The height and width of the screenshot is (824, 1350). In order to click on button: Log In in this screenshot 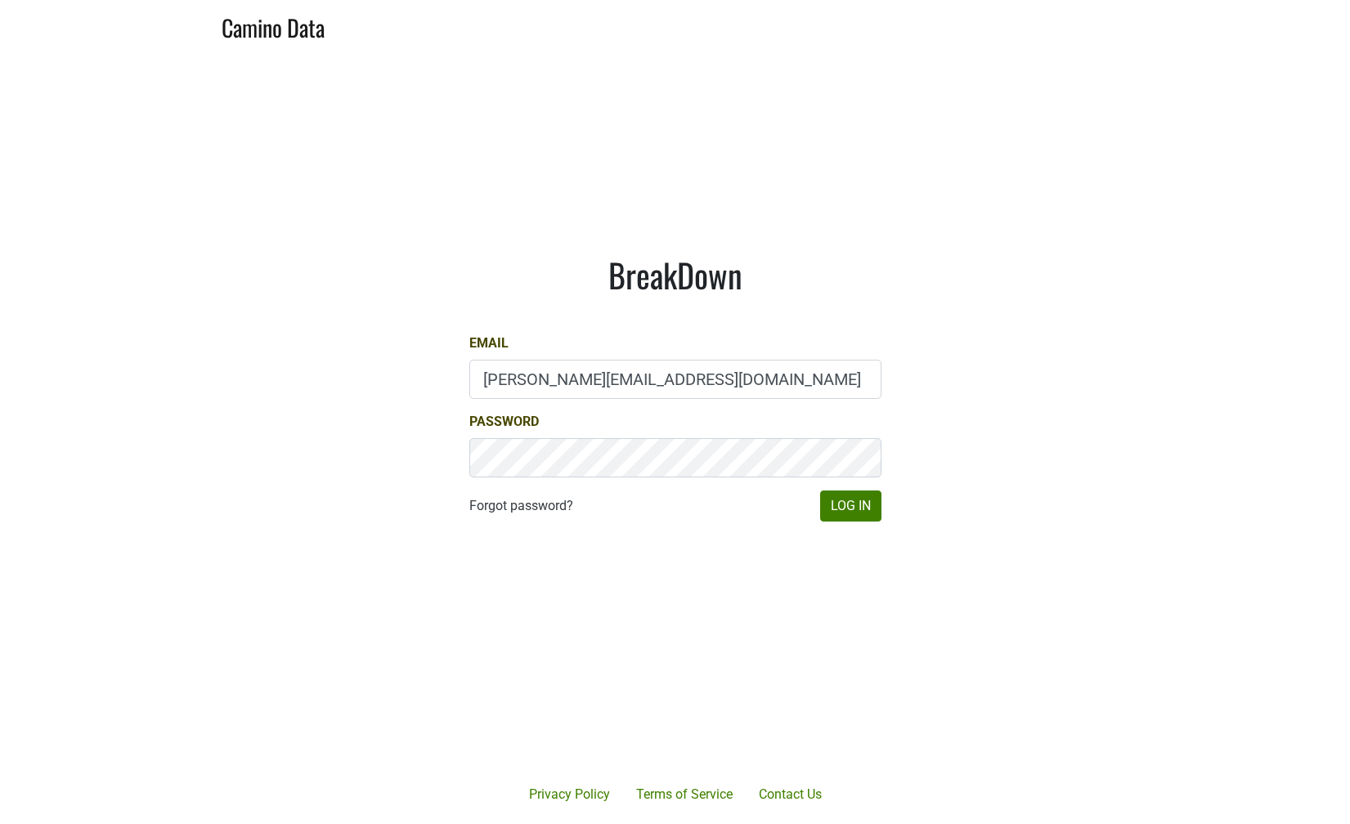, I will do `click(851, 506)`.